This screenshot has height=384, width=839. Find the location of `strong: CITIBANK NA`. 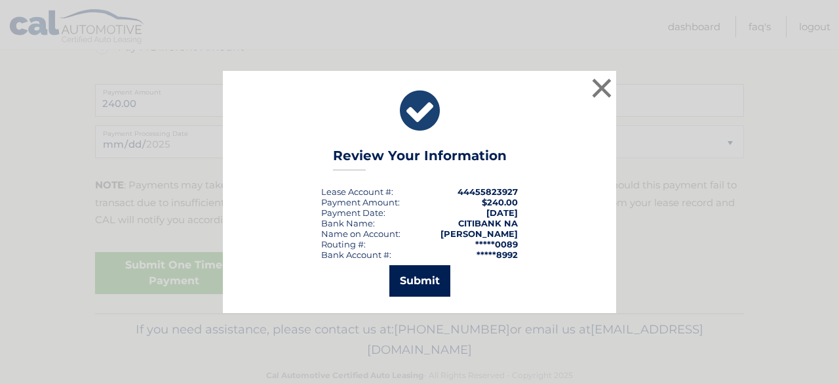

strong: CITIBANK NA is located at coordinates (488, 223).